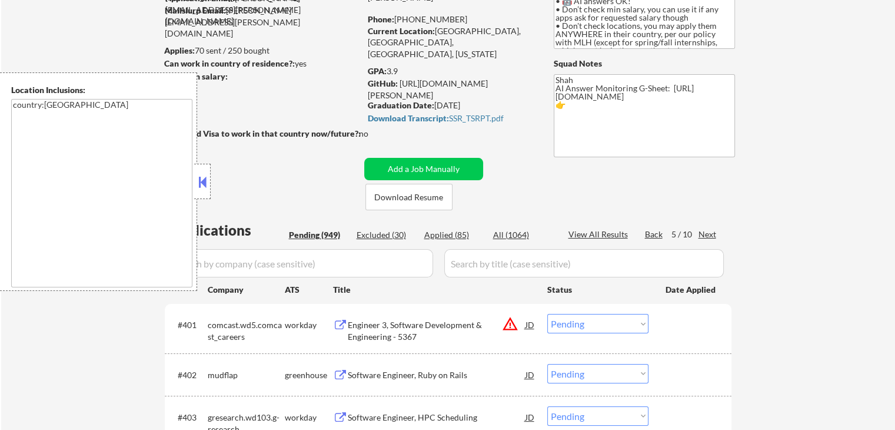 The image size is (895, 430). What do you see at coordinates (102, 90) in the screenshot?
I see `div: Location Inclusions:` at bounding box center [102, 90].